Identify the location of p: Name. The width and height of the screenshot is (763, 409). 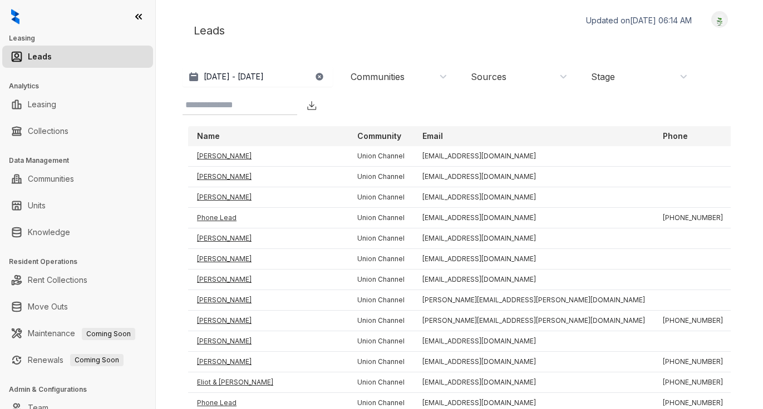
(208, 136).